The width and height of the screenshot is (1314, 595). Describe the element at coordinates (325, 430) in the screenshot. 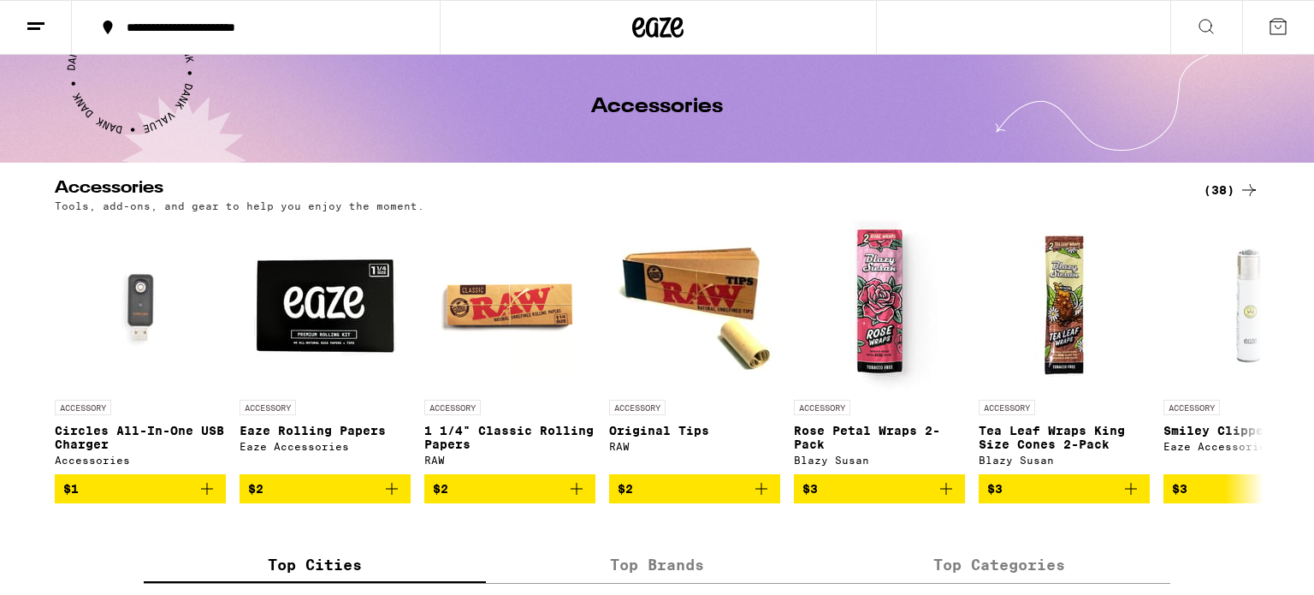

I see `p: Eaze Rolling Papers` at that location.